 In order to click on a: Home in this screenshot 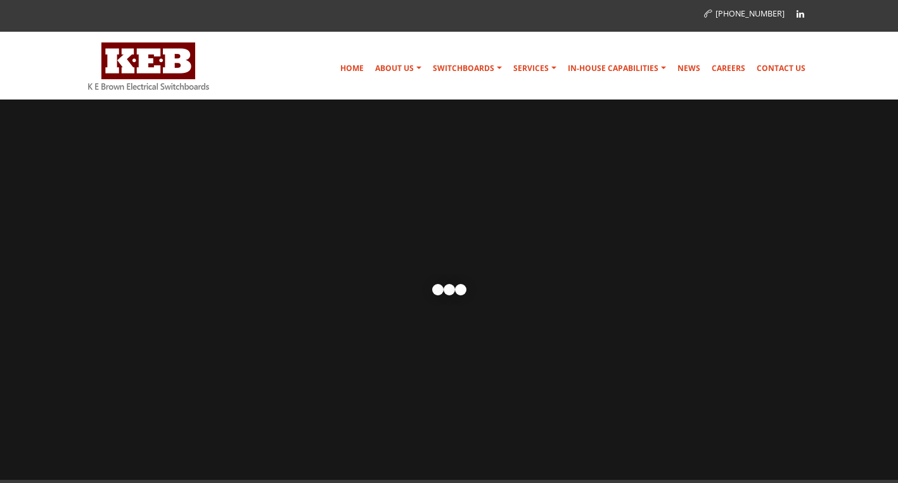, I will do `click(352, 68)`.